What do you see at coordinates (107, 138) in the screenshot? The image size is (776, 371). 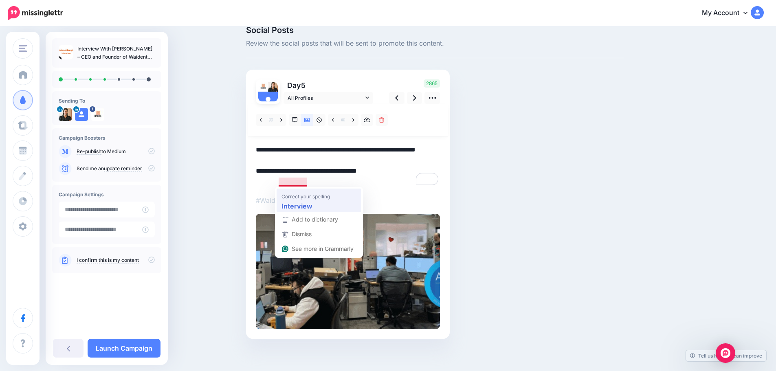 I see `h4: Campaign Boosters` at bounding box center [107, 138].